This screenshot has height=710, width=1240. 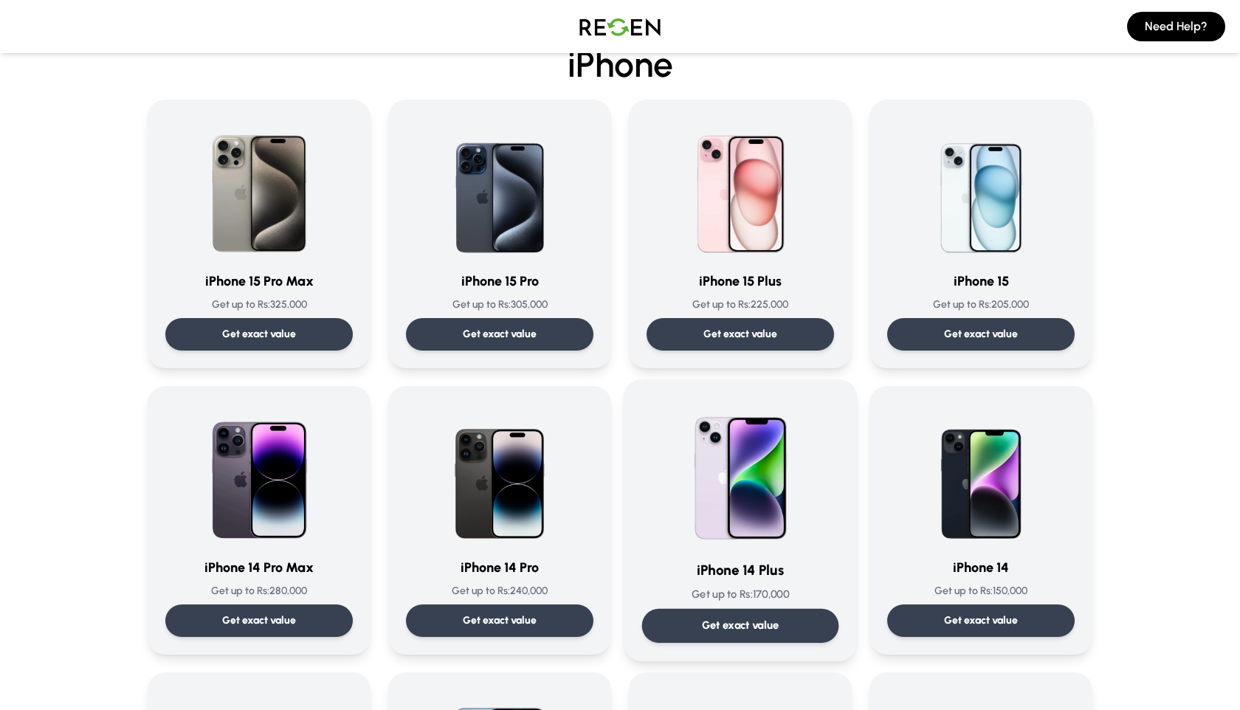 What do you see at coordinates (500, 475) in the screenshot?
I see `img: iPhone 14 Pro` at bounding box center [500, 475].